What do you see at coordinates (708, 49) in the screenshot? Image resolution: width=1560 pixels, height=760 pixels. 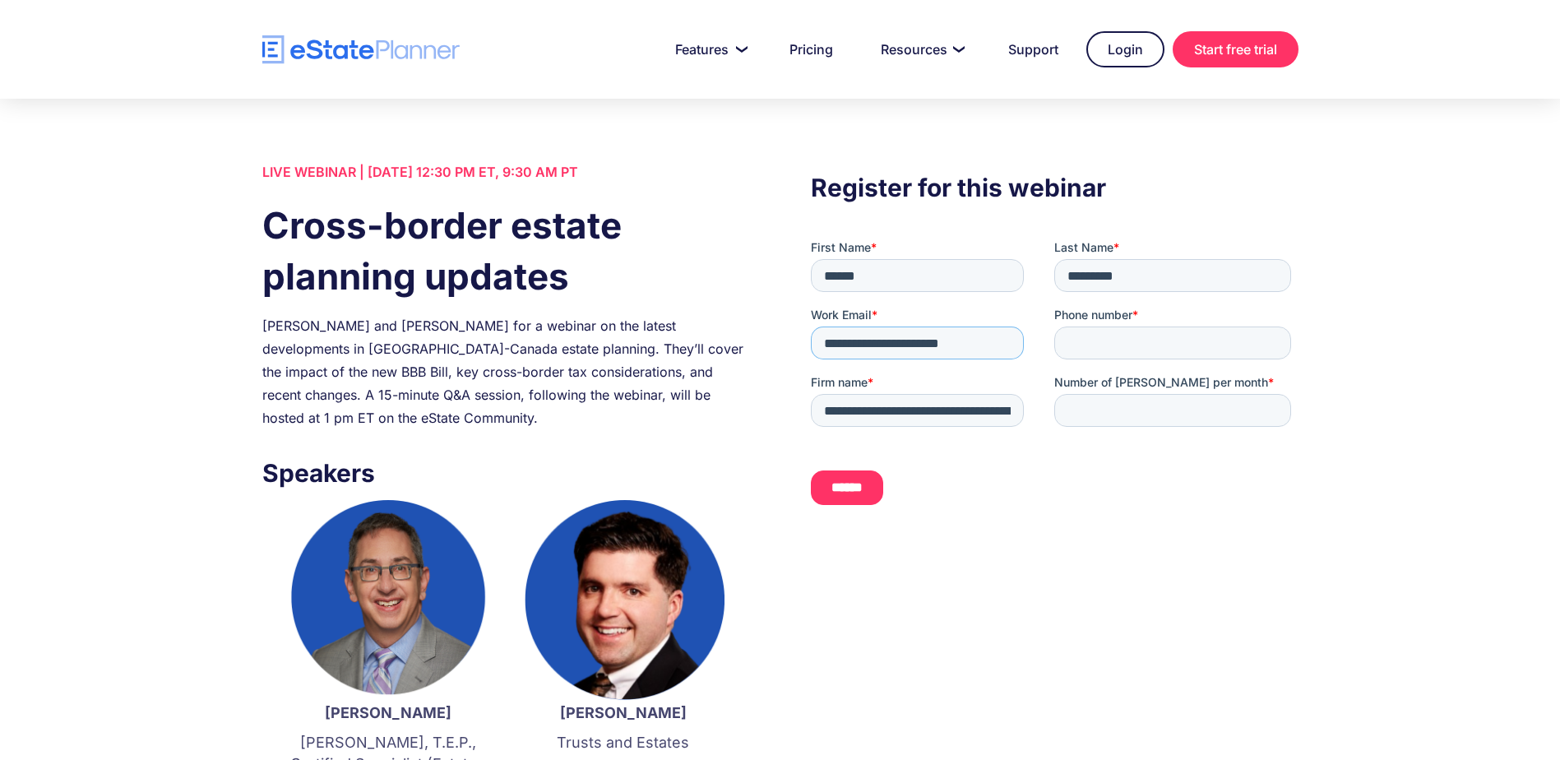 I see `a: Features` at bounding box center [708, 49].